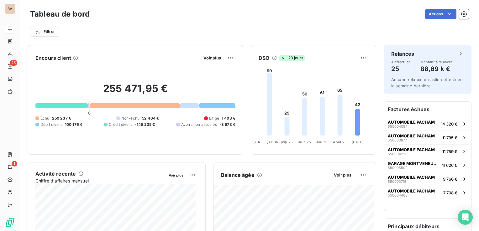  What do you see at coordinates (74, 125) in the screenshot?
I see `span: 100 176 €` at bounding box center [74, 125].